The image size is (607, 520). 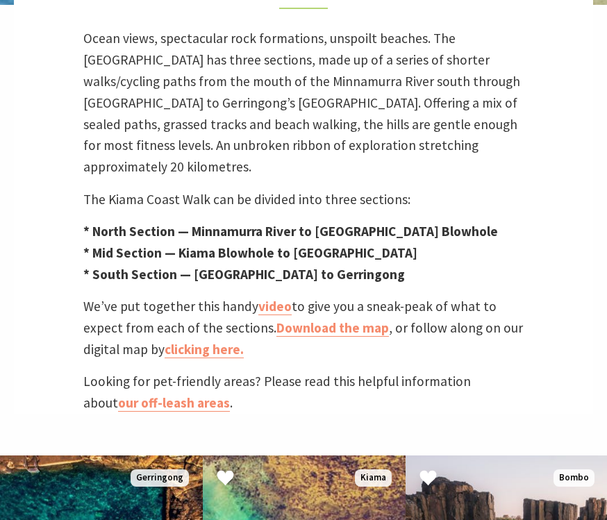 What do you see at coordinates (333, 328) in the screenshot?
I see `a: Download the map` at bounding box center [333, 328].